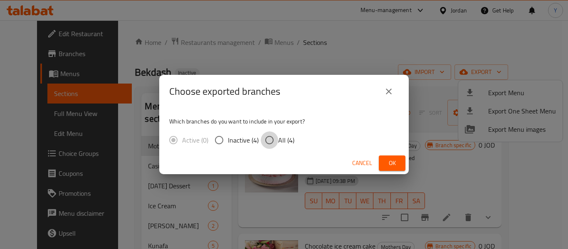 This screenshot has width=568, height=249. I want to click on h2: Choose exported branches, so click(225, 91).